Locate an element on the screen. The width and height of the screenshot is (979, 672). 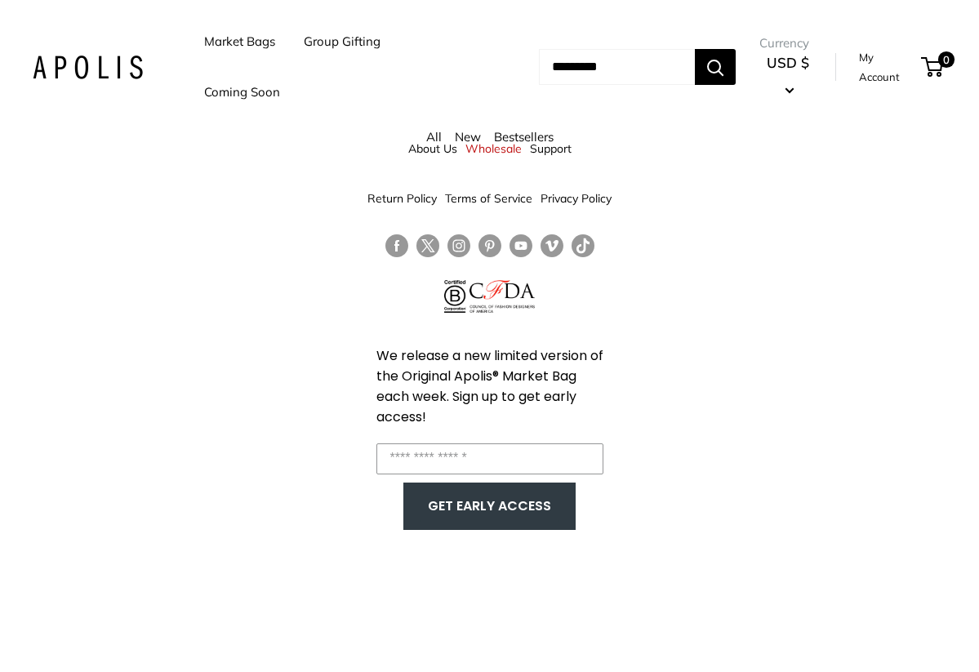
span: USD $ is located at coordinates (788, 62).